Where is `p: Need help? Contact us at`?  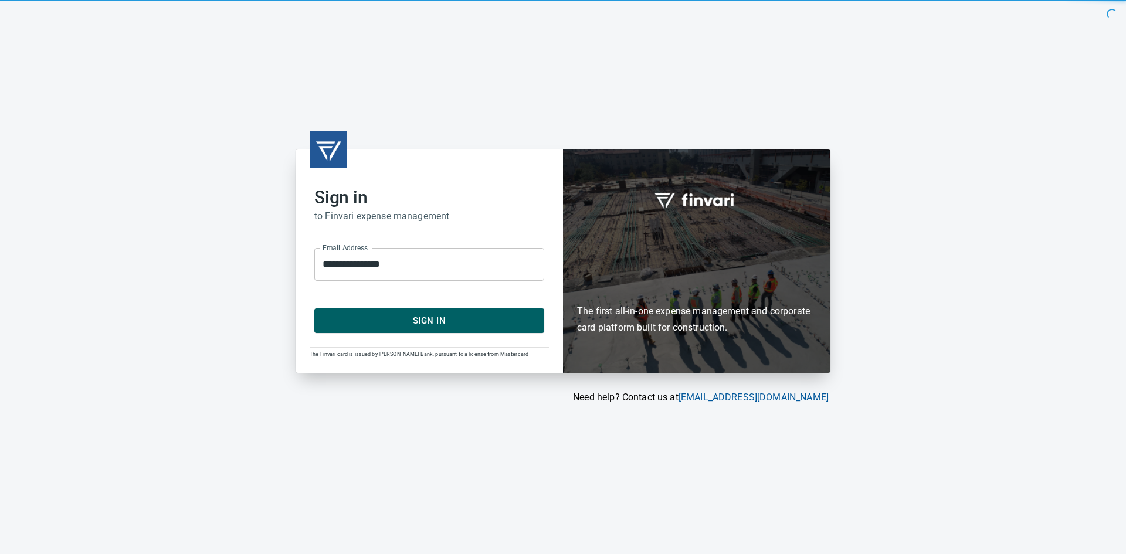
p: Need help? Contact us at is located at coordinates (562, 398).